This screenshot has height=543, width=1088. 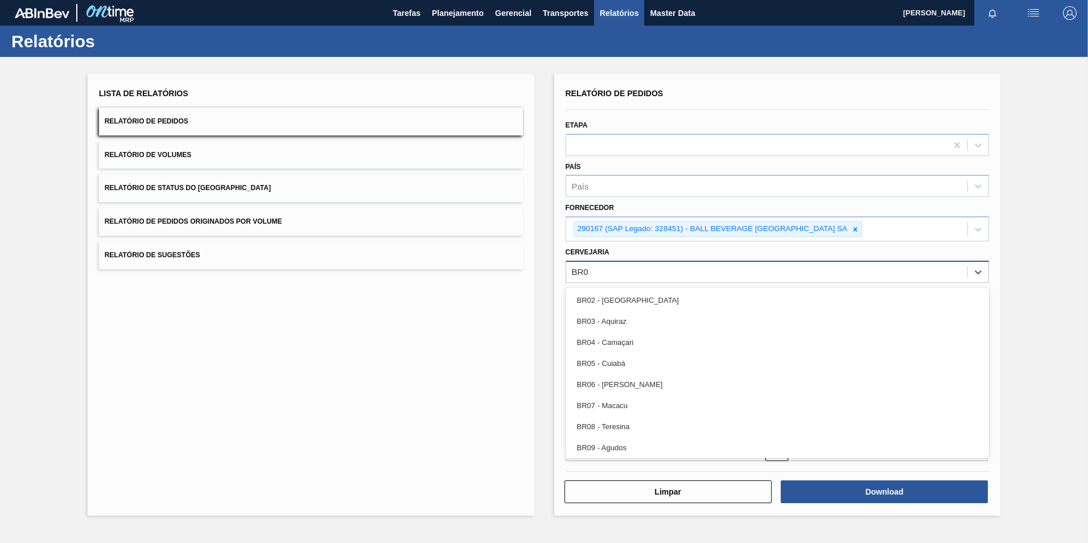 What do you see at coordinates (777, 342) in the screenshot?
I see `div: BR04 - Camaçari` at bounding box center [777, 342].